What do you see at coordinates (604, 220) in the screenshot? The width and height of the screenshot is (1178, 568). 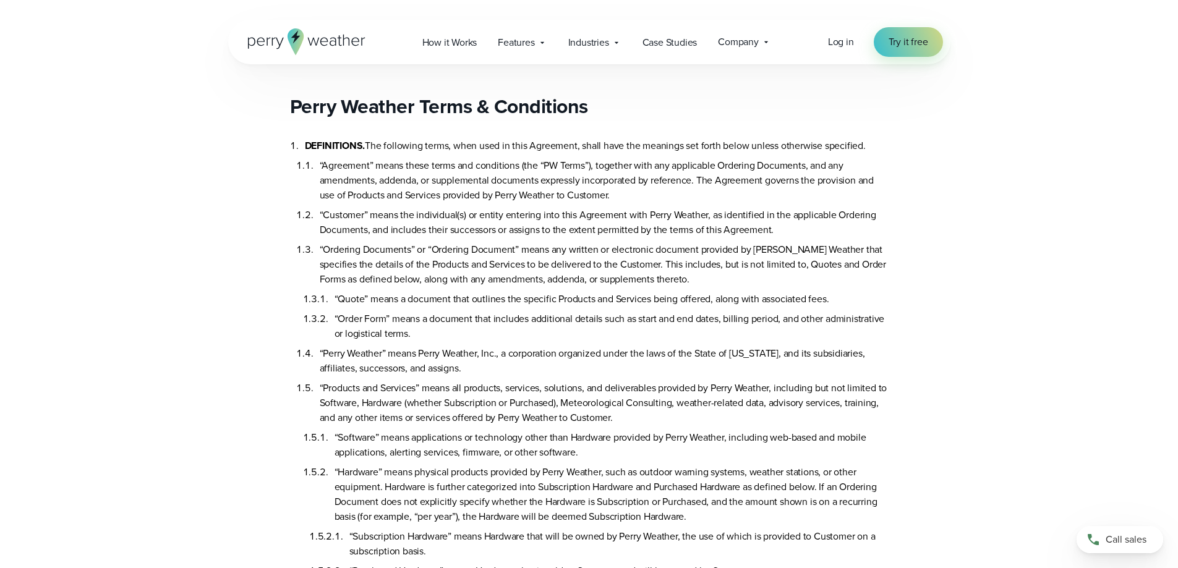 I see `li: “Customer” means the individual(s) or entity entering into this Agreement with Perry Weather, as ...` at bounding box center [604, 220].